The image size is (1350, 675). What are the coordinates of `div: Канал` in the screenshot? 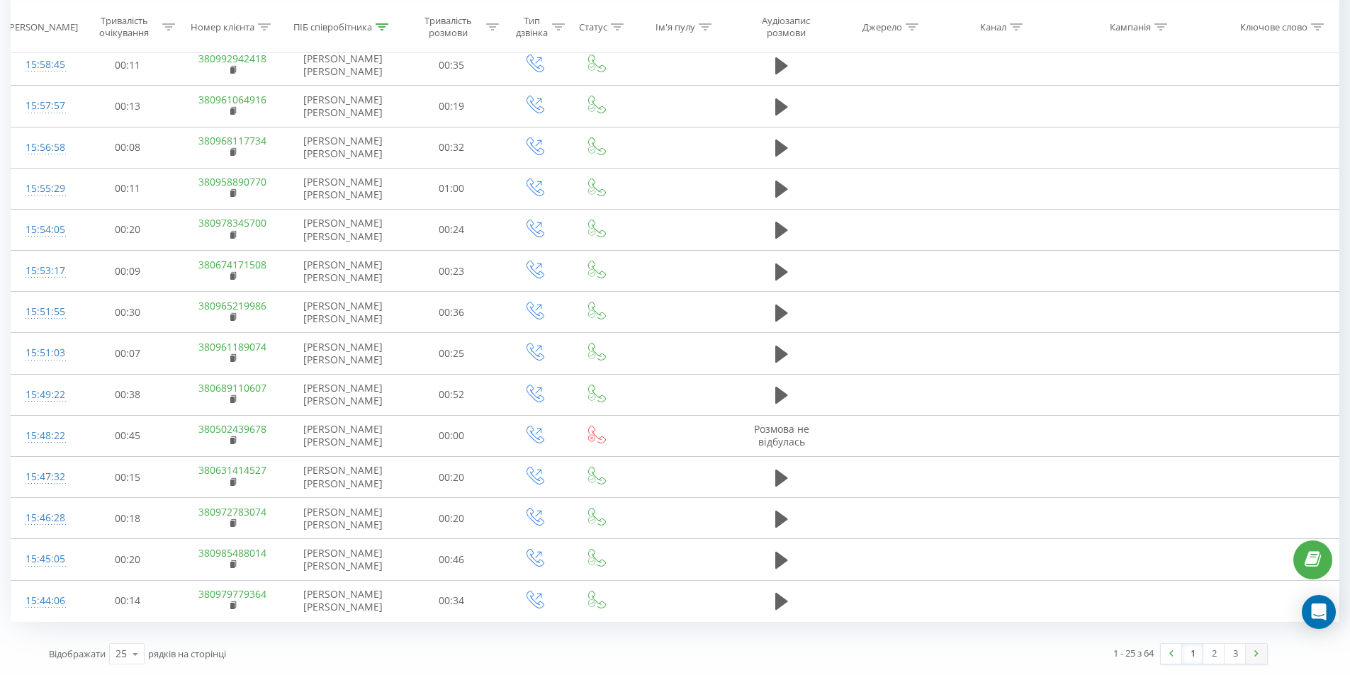 It's located at (993, 26).